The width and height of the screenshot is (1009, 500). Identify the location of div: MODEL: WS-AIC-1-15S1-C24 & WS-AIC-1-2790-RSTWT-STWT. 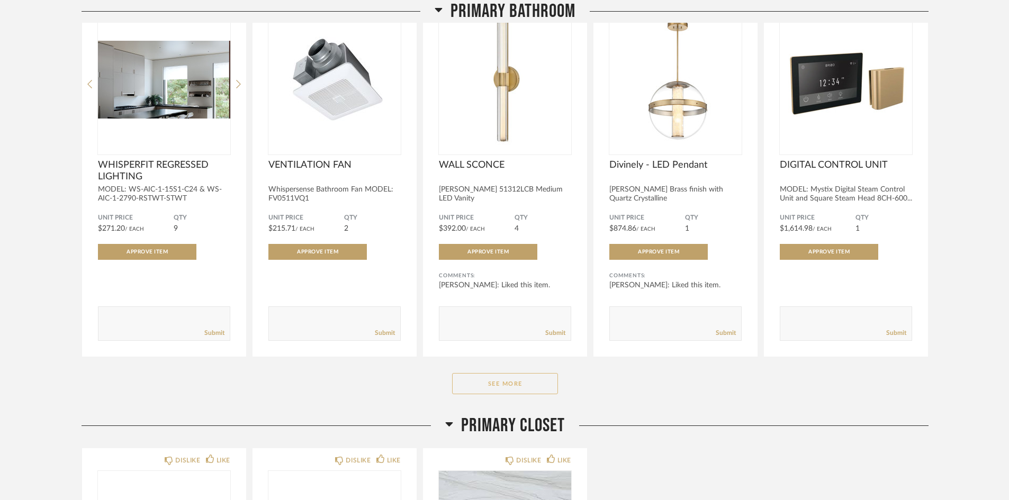
(164, 194).